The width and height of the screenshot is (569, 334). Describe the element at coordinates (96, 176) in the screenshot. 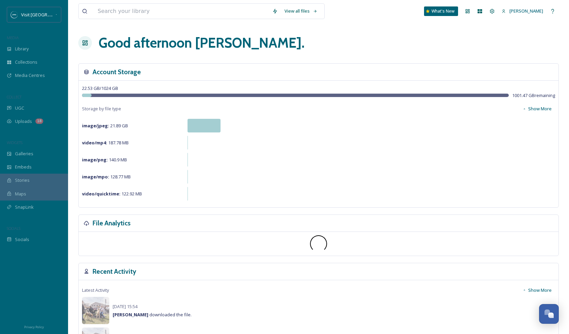

I see `strong: image/mpo :` at that location.